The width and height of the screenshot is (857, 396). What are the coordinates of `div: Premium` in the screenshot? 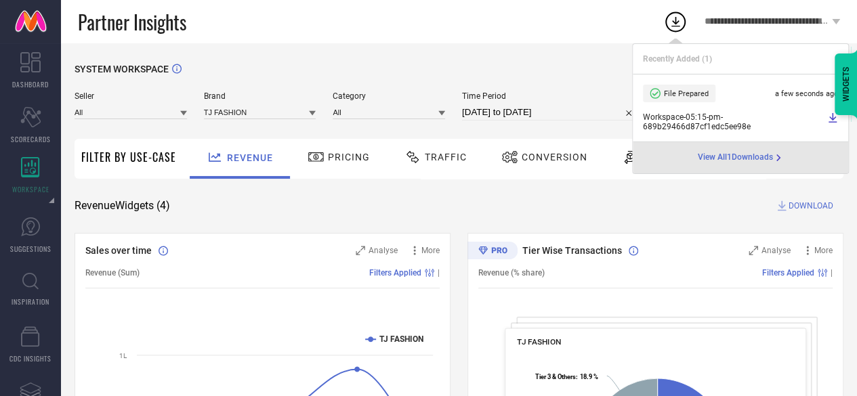 It's located at (492, 252).